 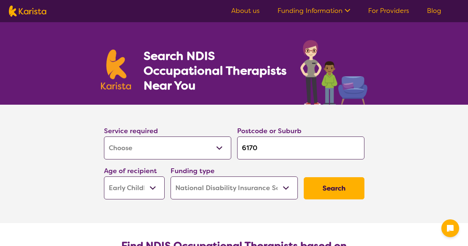 What do you see at coordinates (389, 11) in the screenshot?
I see `a: For Providers` at bounding box center [389, 11].